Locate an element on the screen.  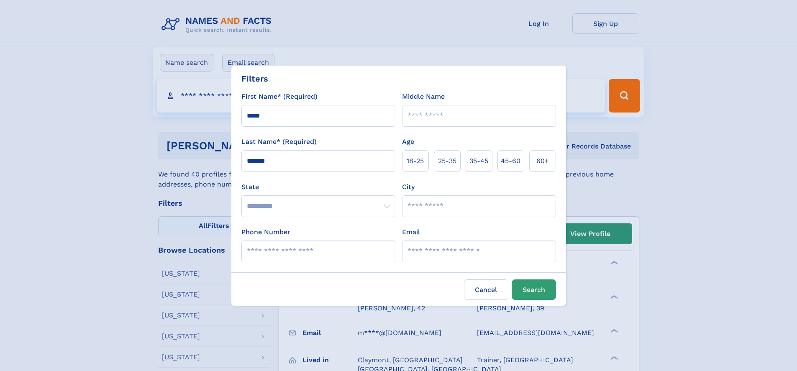
span: 60+ is located at coordinates (543, 161).